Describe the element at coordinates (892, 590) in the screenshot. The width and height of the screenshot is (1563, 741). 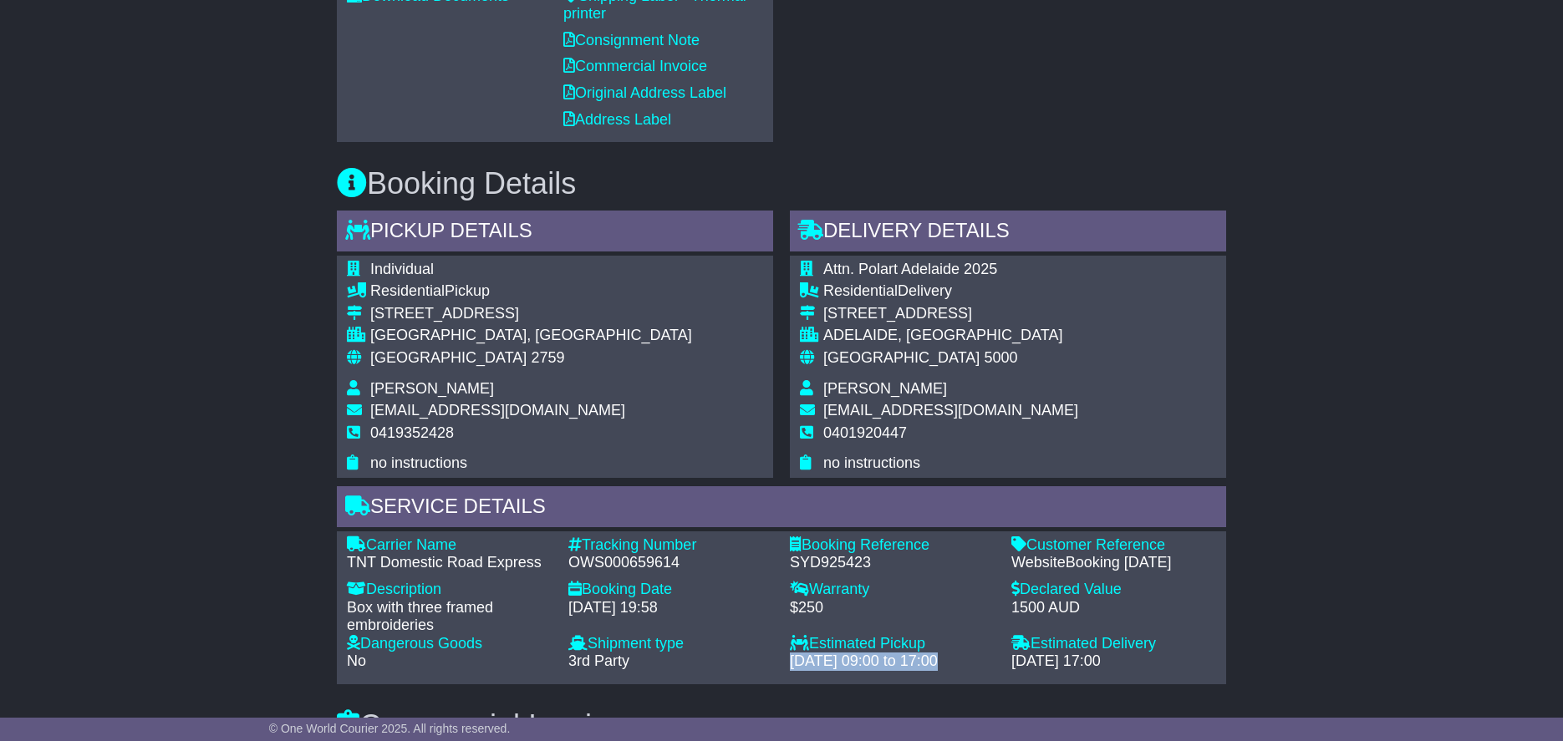
I see `div: Warranty` at that location.